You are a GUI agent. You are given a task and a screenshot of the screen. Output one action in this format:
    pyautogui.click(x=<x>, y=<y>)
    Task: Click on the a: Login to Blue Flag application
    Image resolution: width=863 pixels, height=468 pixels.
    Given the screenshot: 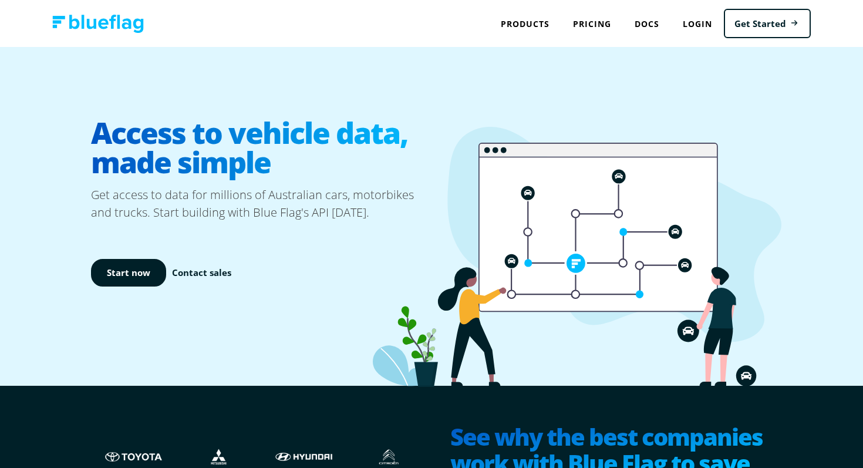 What is the action you would take?
    pyautogui.click(x=697, y=23)
    